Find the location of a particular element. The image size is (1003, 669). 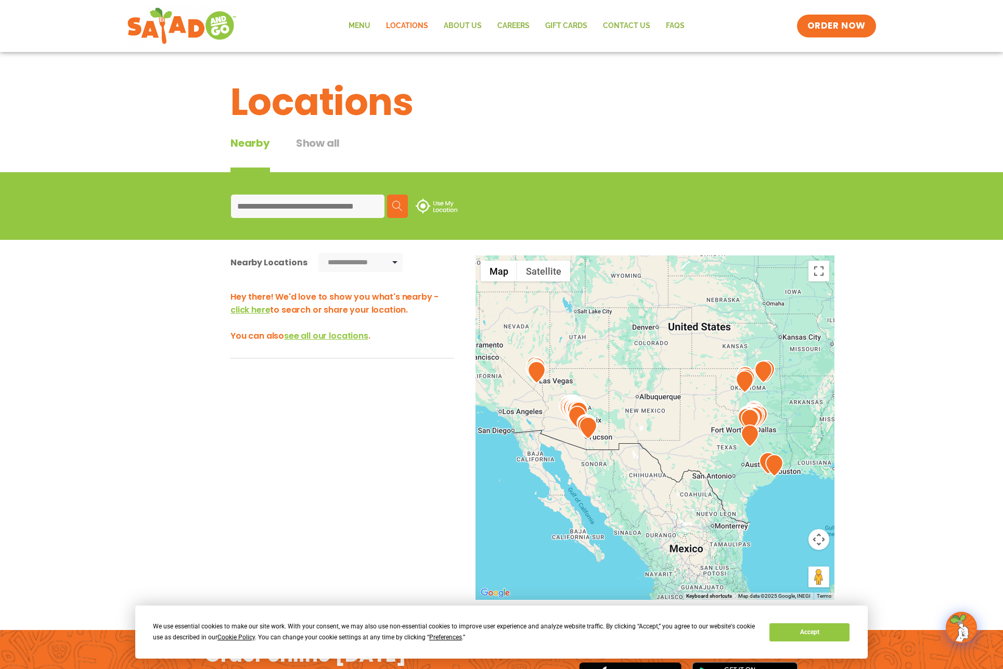

span: Preferences is located at coordinates (445, 637).